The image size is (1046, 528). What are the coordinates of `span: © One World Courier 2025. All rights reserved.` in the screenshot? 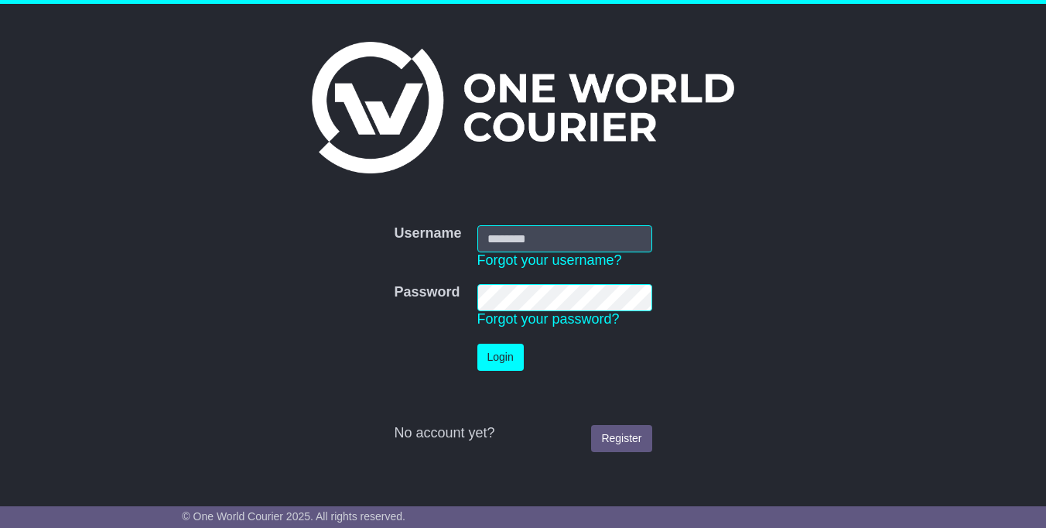 It's located at (293, 516).